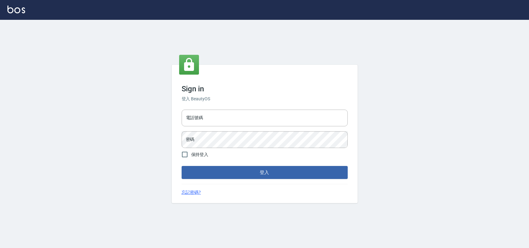  What do you see at coordinates (265, 89) in the screenshot?
I see `h3: Sign in` at bounding box center [265, 89].